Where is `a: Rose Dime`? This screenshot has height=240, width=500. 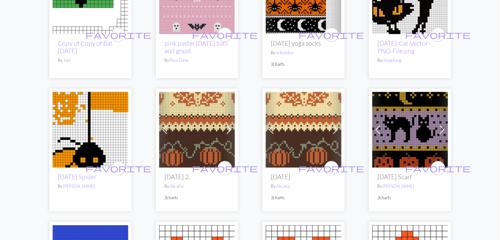
a: Rose Dime is located at coordinates (179, 60).